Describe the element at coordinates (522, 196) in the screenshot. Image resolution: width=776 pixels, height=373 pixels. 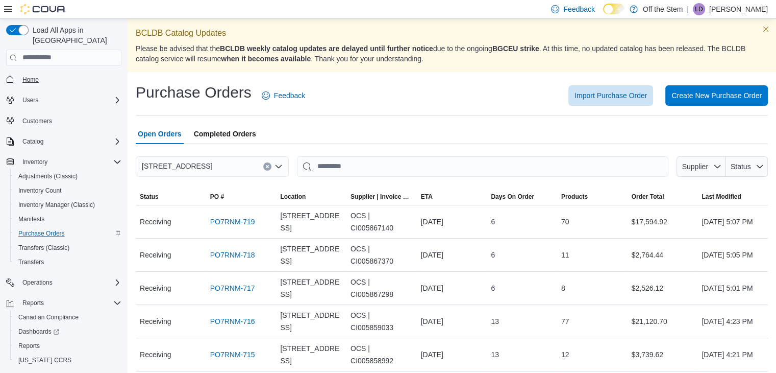
I see `button: Days On Order` at that location.